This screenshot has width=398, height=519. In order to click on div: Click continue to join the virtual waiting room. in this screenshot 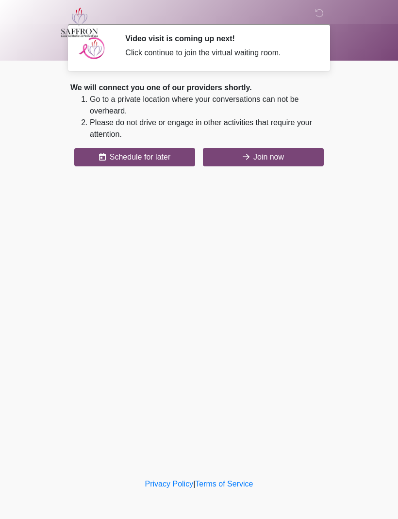, I will do `click(219, 53)`.